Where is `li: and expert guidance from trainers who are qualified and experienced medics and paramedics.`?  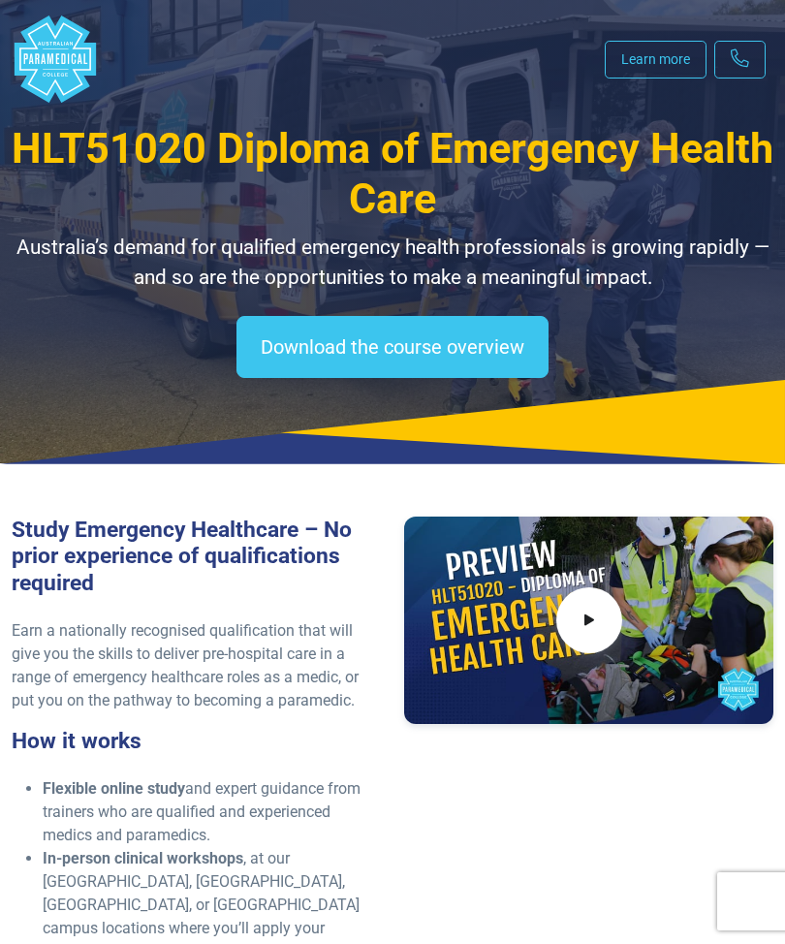 li: and expert guidance from trainers who are qualified and experienced medics and paramedics. is located at coordinates (211, 812).